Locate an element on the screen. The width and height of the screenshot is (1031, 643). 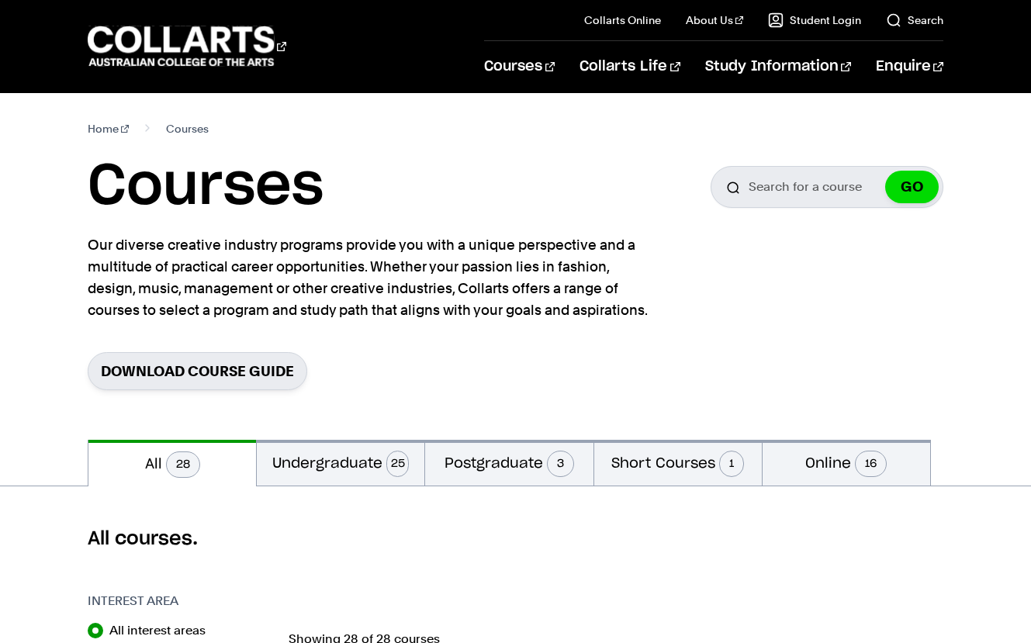
a: Student Login is located at coordinates (815, 20).